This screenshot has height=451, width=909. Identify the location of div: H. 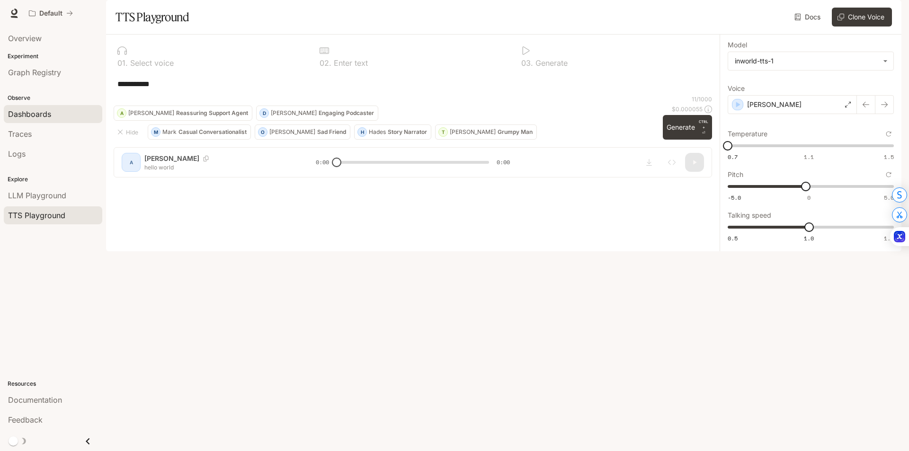
(362, 132).